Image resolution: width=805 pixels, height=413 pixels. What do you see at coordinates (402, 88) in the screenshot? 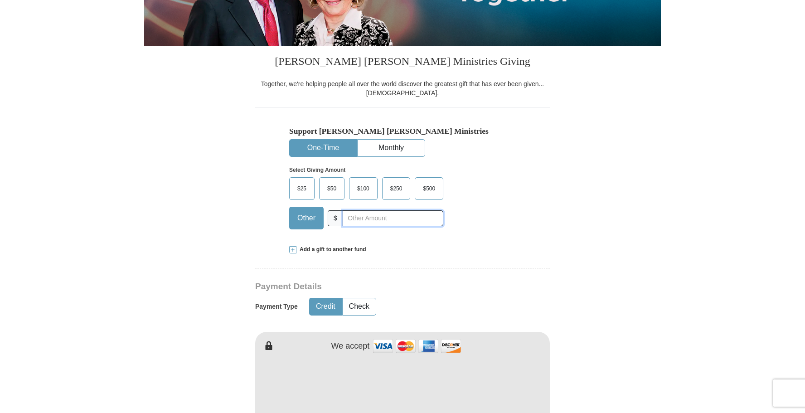
I see `div: Together, we're helping people all over the world discover the greatest gift that has ever been g...` at bounding box center [402, 88].